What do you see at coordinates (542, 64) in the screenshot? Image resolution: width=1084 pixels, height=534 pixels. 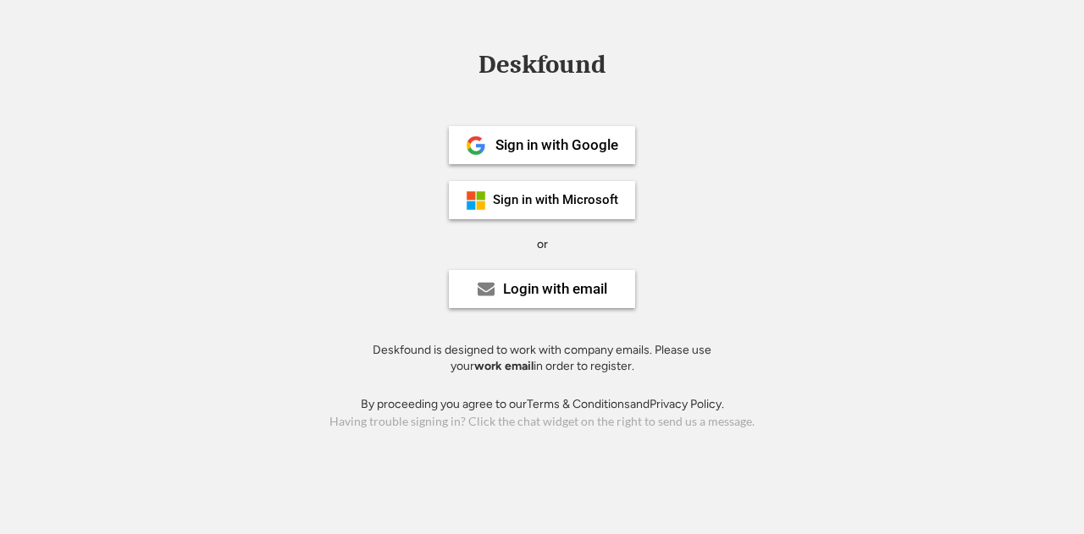 I see `div: Deskfound` at bounding box center [542, 64].